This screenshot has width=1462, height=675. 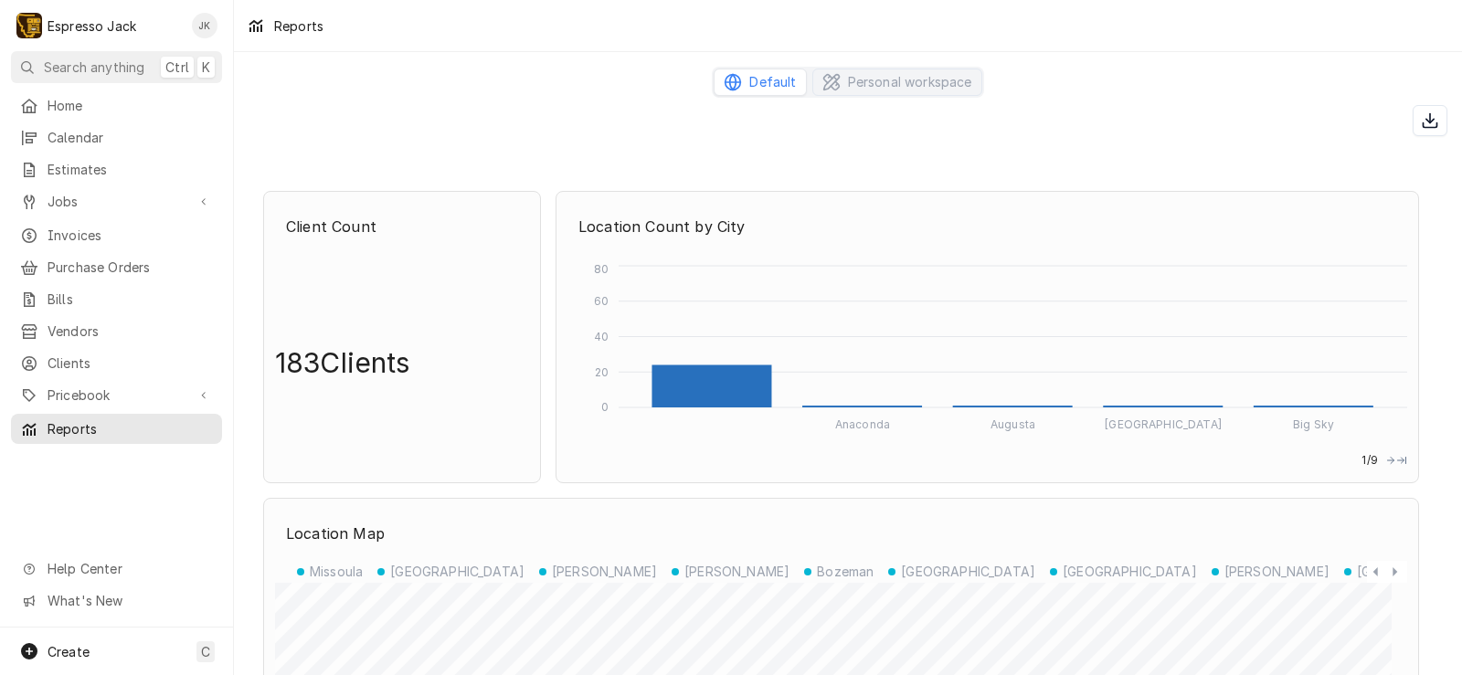 I want to click on p: Bozeman, so click(x=845, y=572).